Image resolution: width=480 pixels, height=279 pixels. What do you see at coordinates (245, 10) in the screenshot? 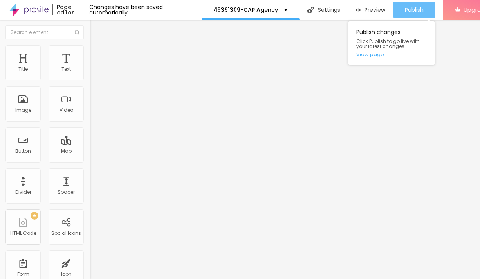
I see `p: 46391309-CAP Agency` at bounding box center [245, 10].